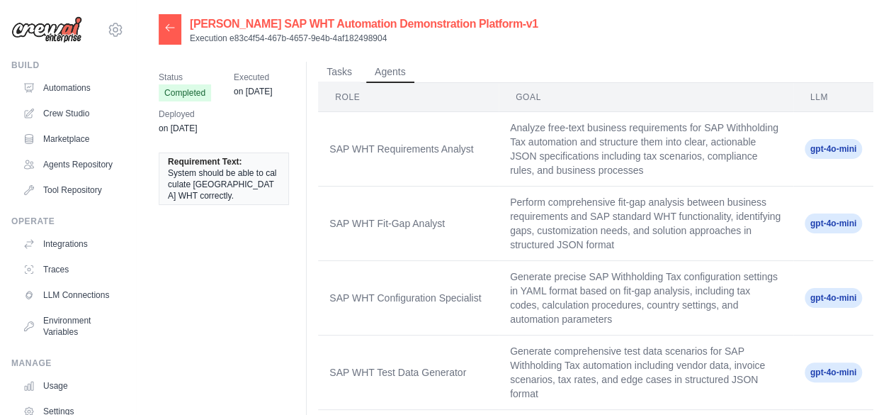  What do you see at coordinates (178, 128) in the screenshot?
I see `time: August 23, 2025 at 17:14 CDT` at bounding box center [178, 128].